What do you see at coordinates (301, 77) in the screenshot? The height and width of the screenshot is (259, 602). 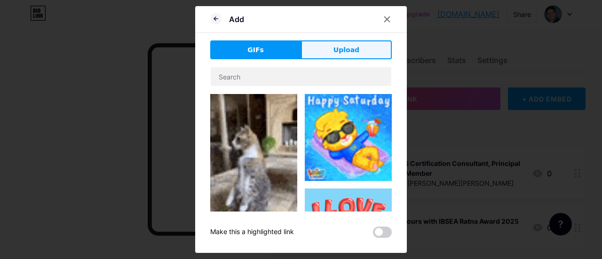 I see `input: Search` at bounding box center [301, 77].